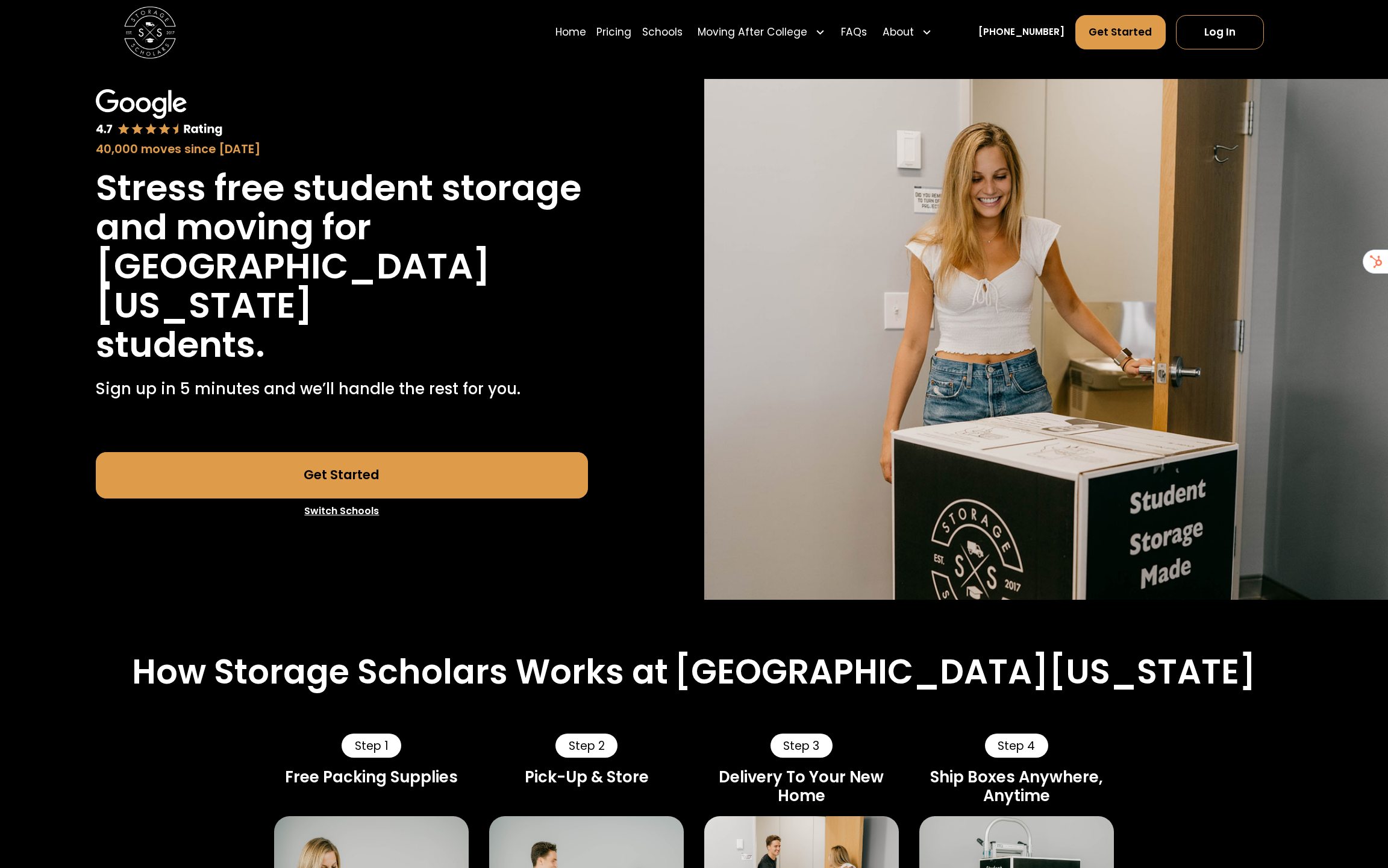 This screenshot has width=1388, height=868. Describe the element at coordinates (614, 33) in the screenshot. I see `a: Pricing` at that location.